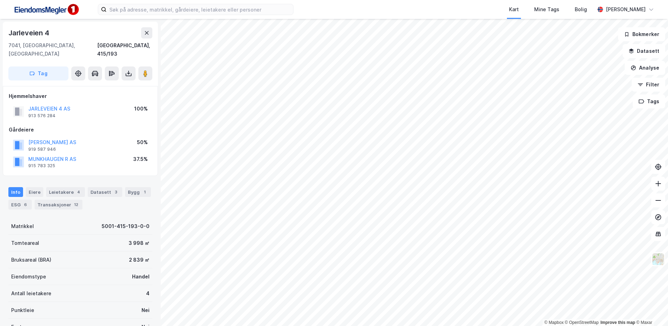 The width and height of the screenshot is (668, 326). Describe the element at coordinates (38, 73) in the screenshot. I see `button: Tag` at that location.